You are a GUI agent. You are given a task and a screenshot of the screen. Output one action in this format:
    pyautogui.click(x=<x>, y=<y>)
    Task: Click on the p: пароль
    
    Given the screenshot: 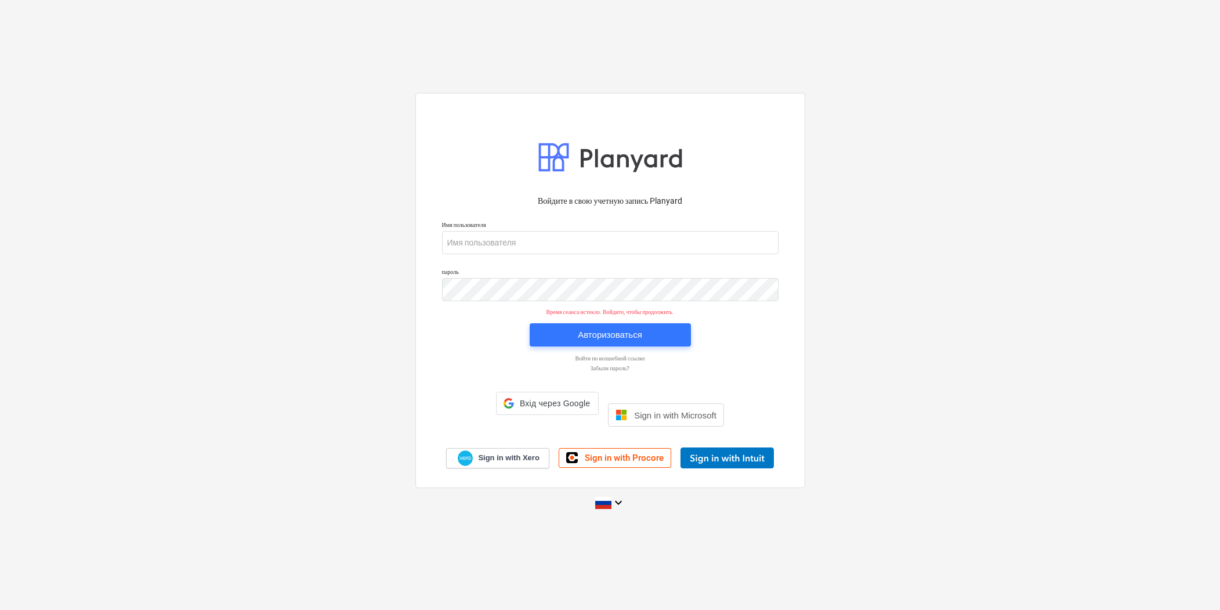 What is the action you would take?
    pyautogui.click(x=610, y=273)
    